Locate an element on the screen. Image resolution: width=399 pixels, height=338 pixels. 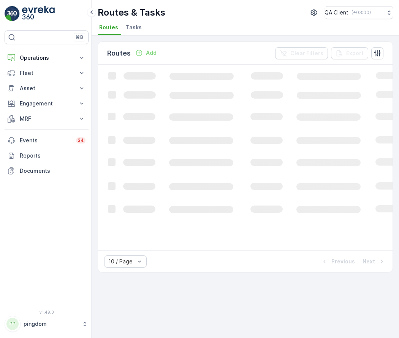
span: v 1.49.0 is located at coordinates (46, 312).